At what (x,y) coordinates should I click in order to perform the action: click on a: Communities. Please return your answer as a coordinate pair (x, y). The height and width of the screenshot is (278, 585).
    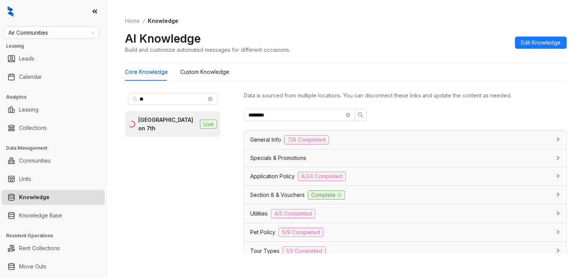
    Looking at the image, I should click on (35, 161).